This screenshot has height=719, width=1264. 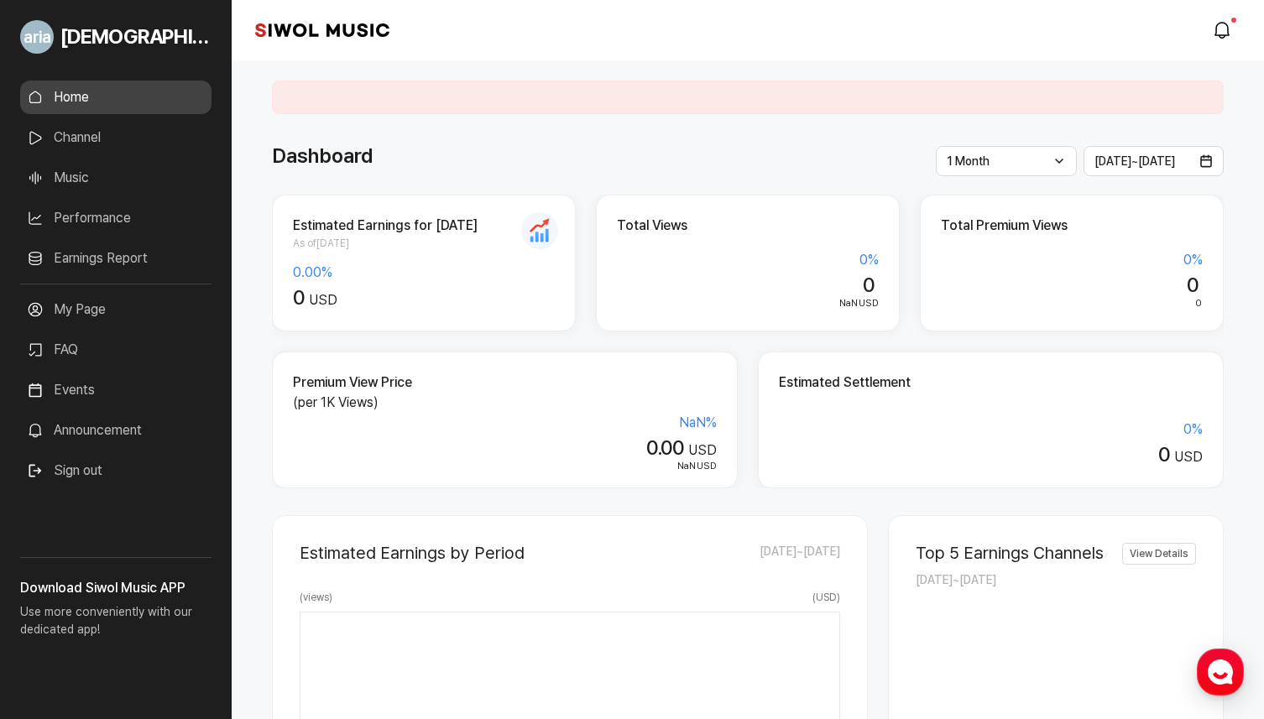 What do you see at coordinates (116, 218) in the screenshot?
I see `a: Performance` at bounding box center [116, 218].